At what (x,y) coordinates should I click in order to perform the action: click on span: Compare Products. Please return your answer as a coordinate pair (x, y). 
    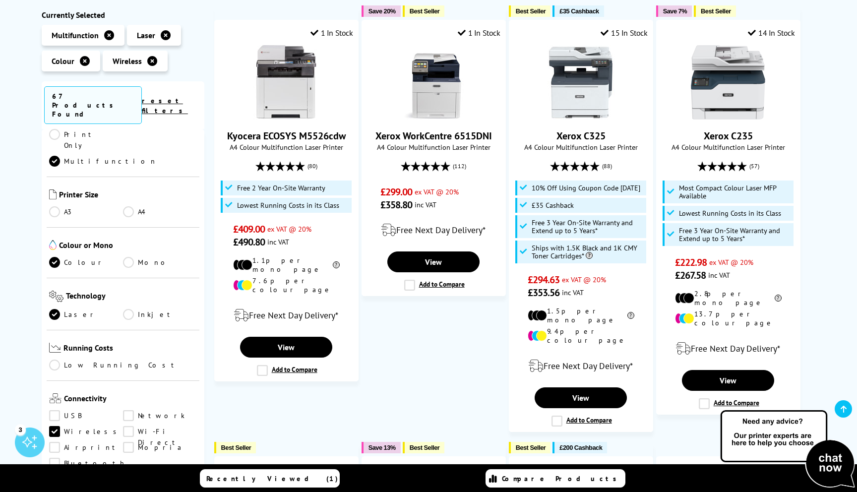
    Looking at the image, I should click on (562, 479).